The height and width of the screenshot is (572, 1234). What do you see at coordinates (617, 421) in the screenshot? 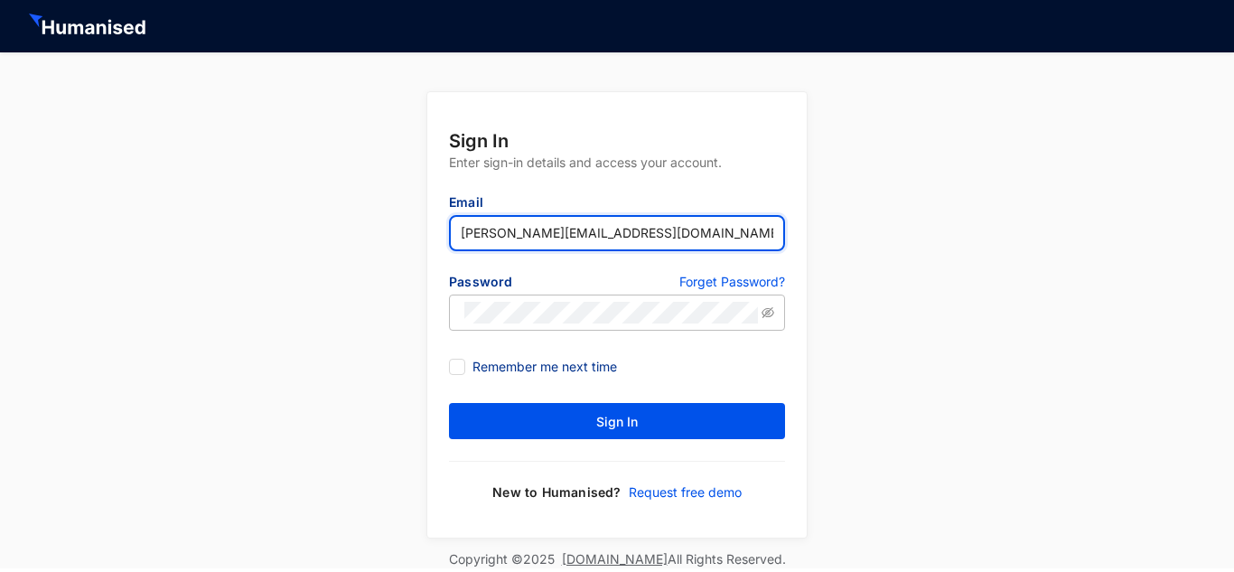
I see `button: Sign In` at bounding box center [617, 421].